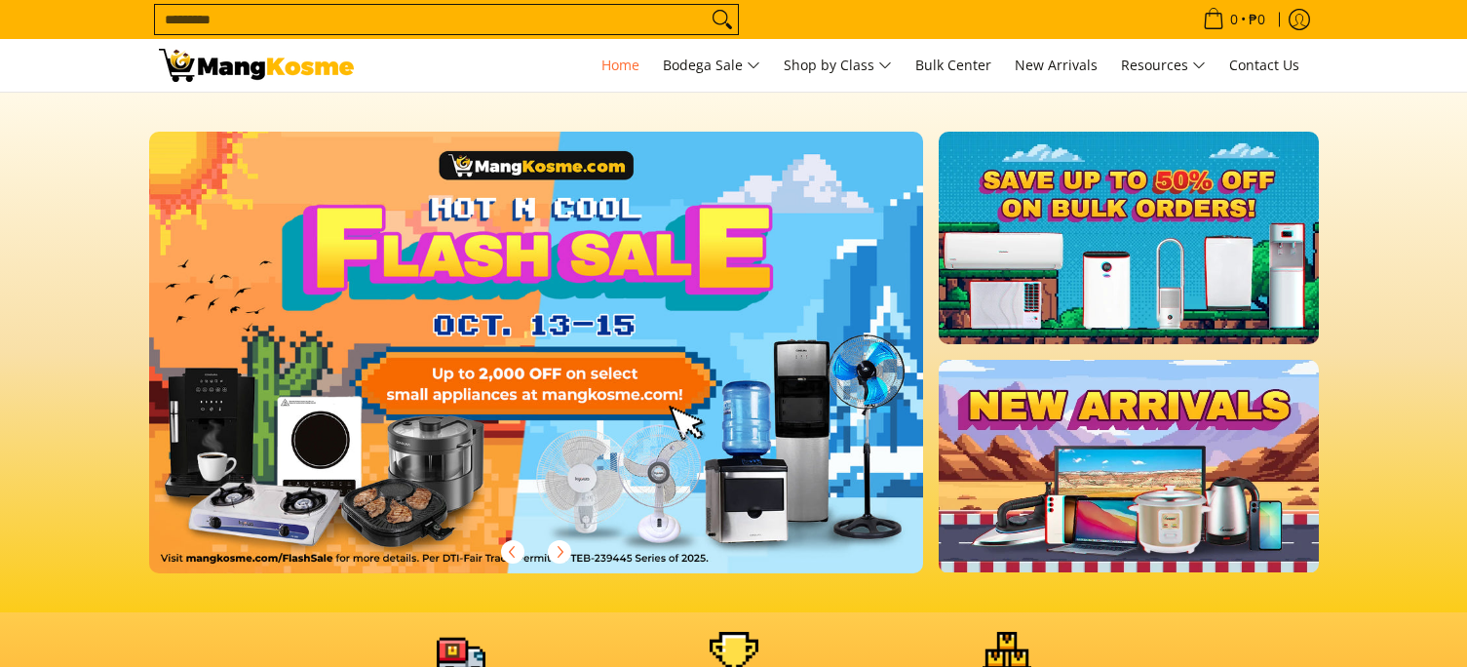 Image resolution: width=1467 pixels, height=667 pixels. Describe the element at coordinates (560, 552) in the screenshot. I see `button: Next` at that location.